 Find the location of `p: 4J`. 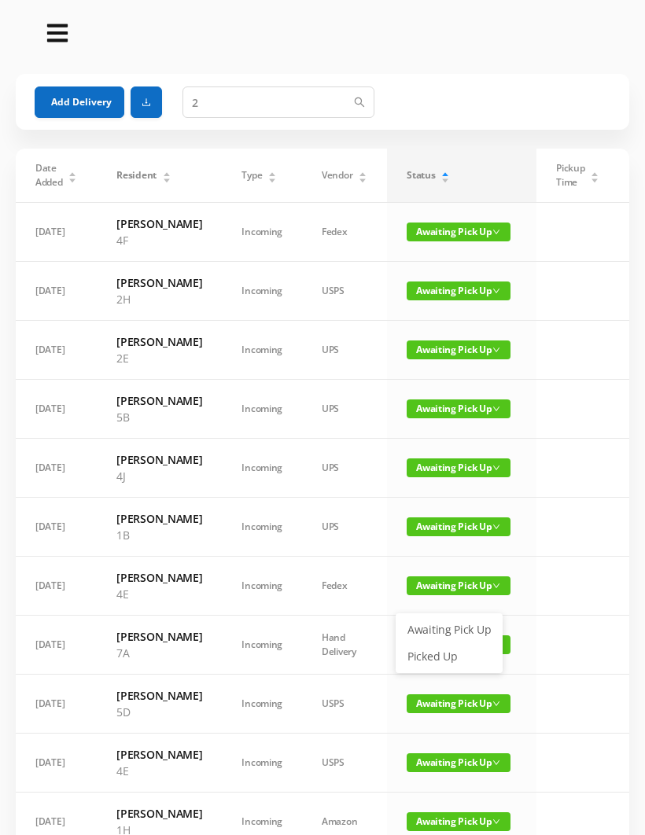

p: 4J is located at coordinates (159, 476).